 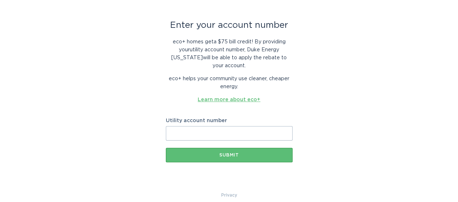 I want to click on div: Submit, so click(x=229, y=155).